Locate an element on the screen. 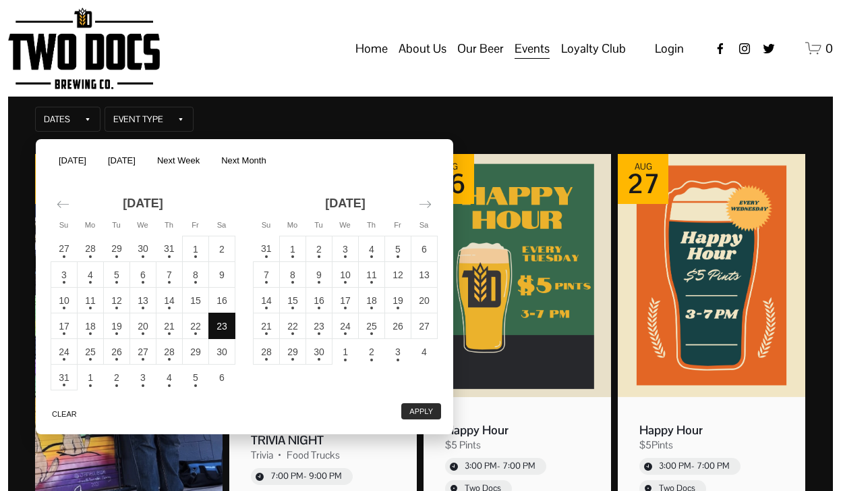  td: Choose Tuesday, July 29, 2025 as your check-out date. It’s available. is located at coordinates (117, 249).